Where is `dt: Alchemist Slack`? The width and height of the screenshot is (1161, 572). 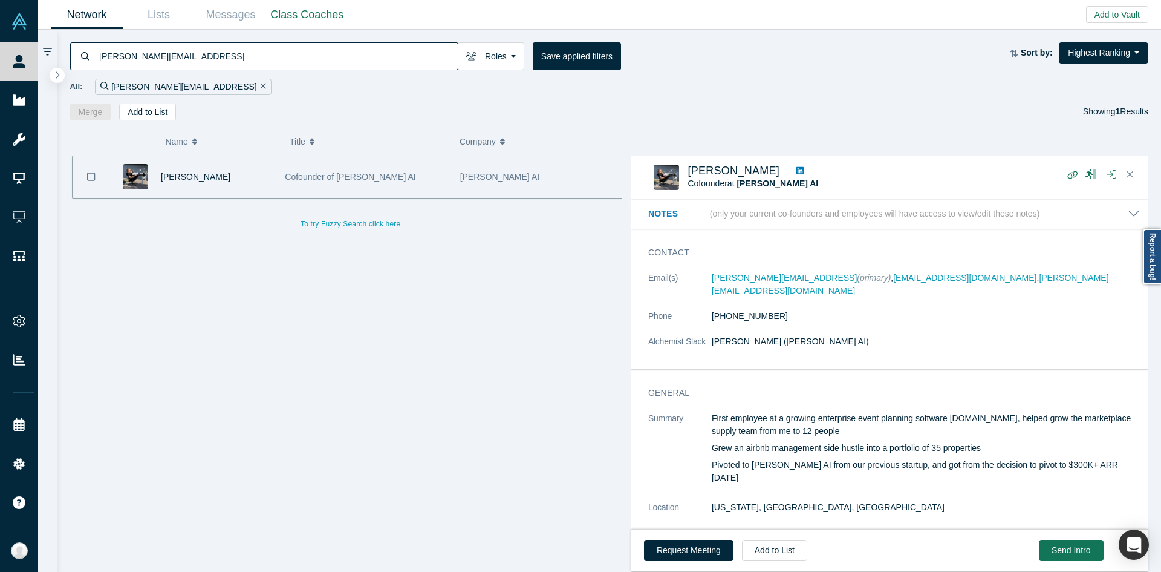
dt: Alchemist Slack is located at coordinates (680, 348).